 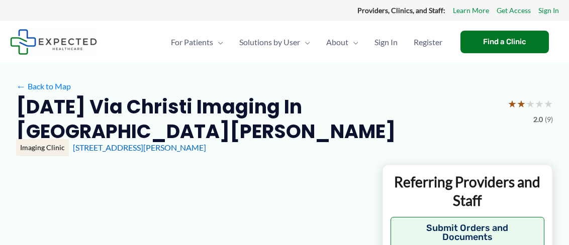 What do you see at coordinates (513, 11) in the screenshot?
I see `a: Get Access` at bounding box center [513, 11].